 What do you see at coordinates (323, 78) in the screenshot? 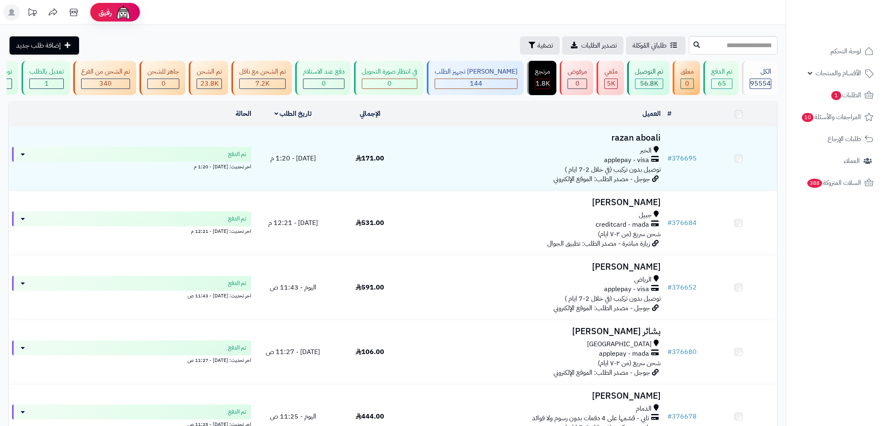
I see `a: دفع عند الاستلام 0` at bounding box center [323, 78].